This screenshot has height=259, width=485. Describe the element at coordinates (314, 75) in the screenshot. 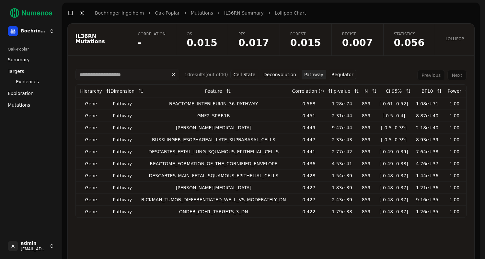

I see `button: Pathway` at that location.